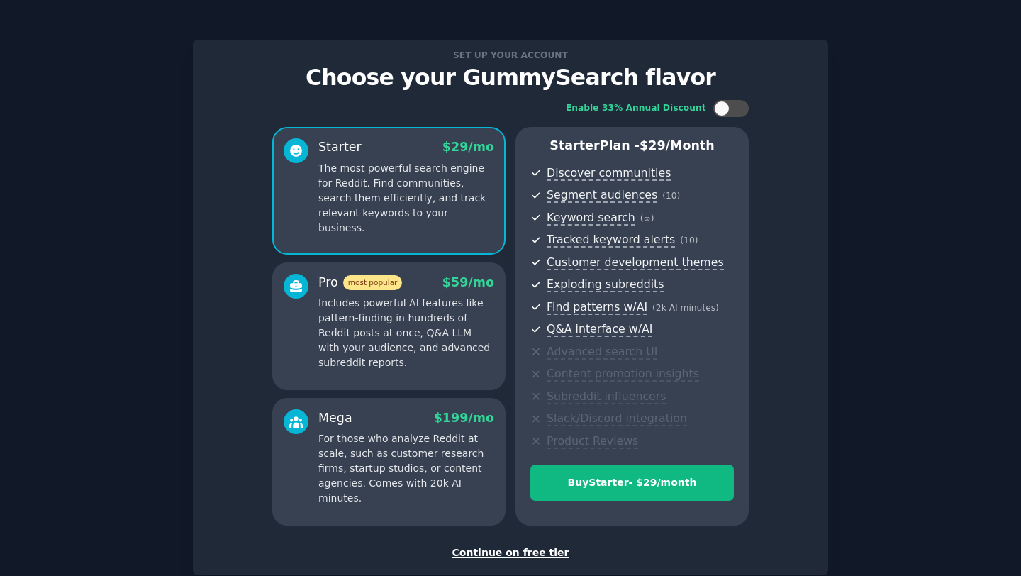 This screenshot has width=1021, height=576. What do you see at coordinates (602, 352) in the screenshot?
I see `span: Advanced search UI` at bounding box center [602, 352].